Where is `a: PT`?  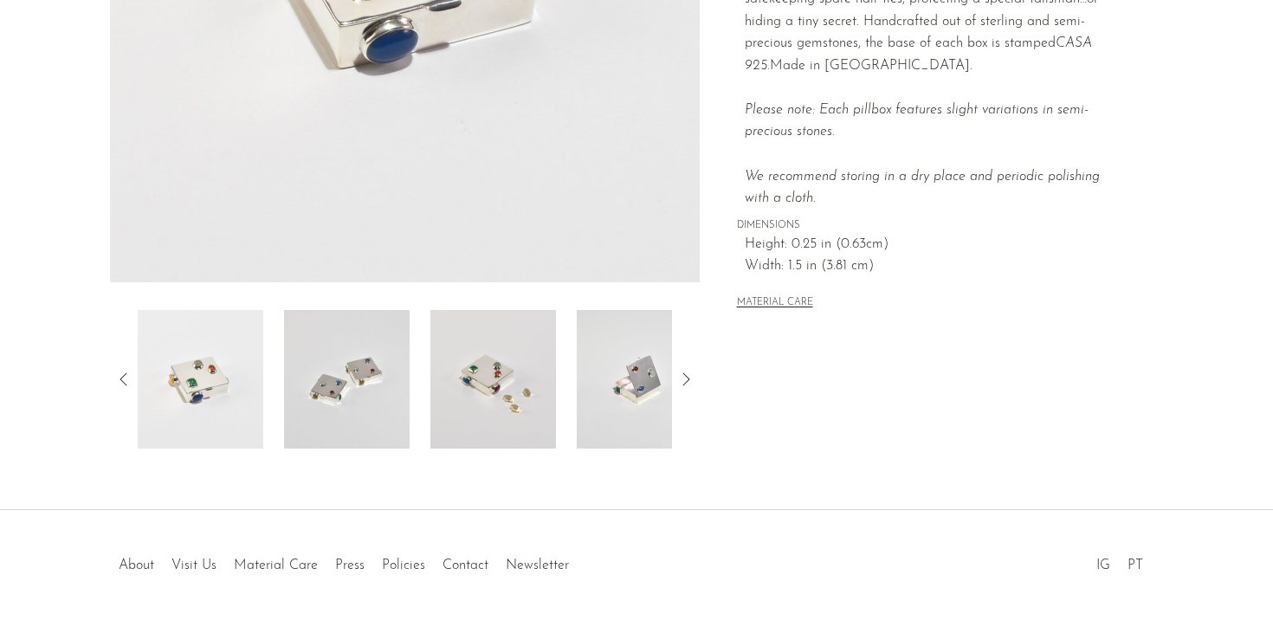
a: PT is located at coordinates (1135, 565).